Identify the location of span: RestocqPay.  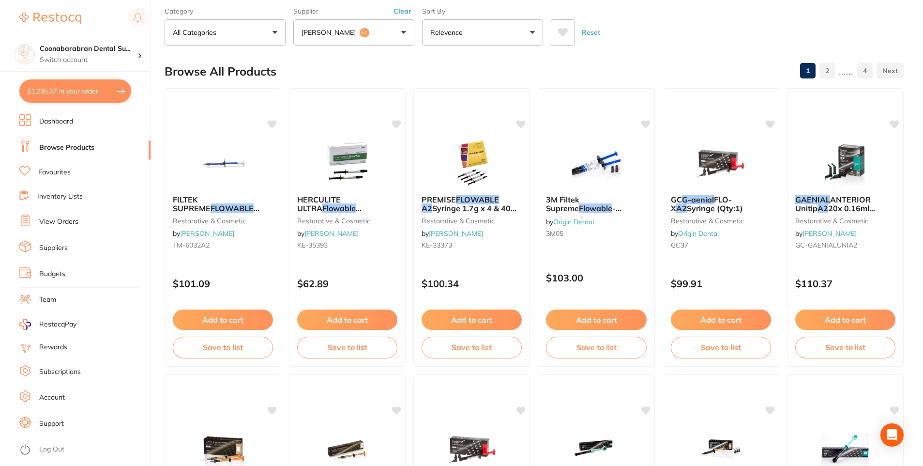
(58, 324).